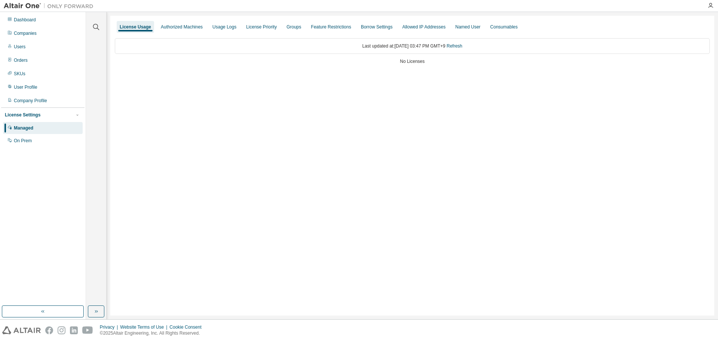  What do you see at coordinates (468, 27) in the screenshot?
I see `div: Named User` at bounding box center [468, 27].